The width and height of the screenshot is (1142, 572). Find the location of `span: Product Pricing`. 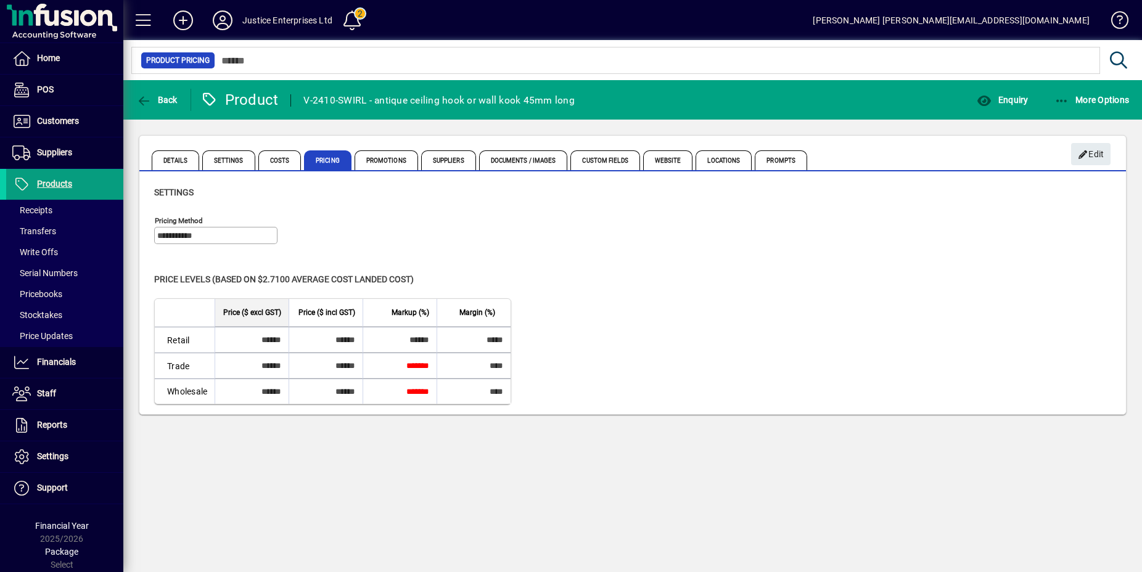

span: Product Pricing is located at coordinates (178, 60).